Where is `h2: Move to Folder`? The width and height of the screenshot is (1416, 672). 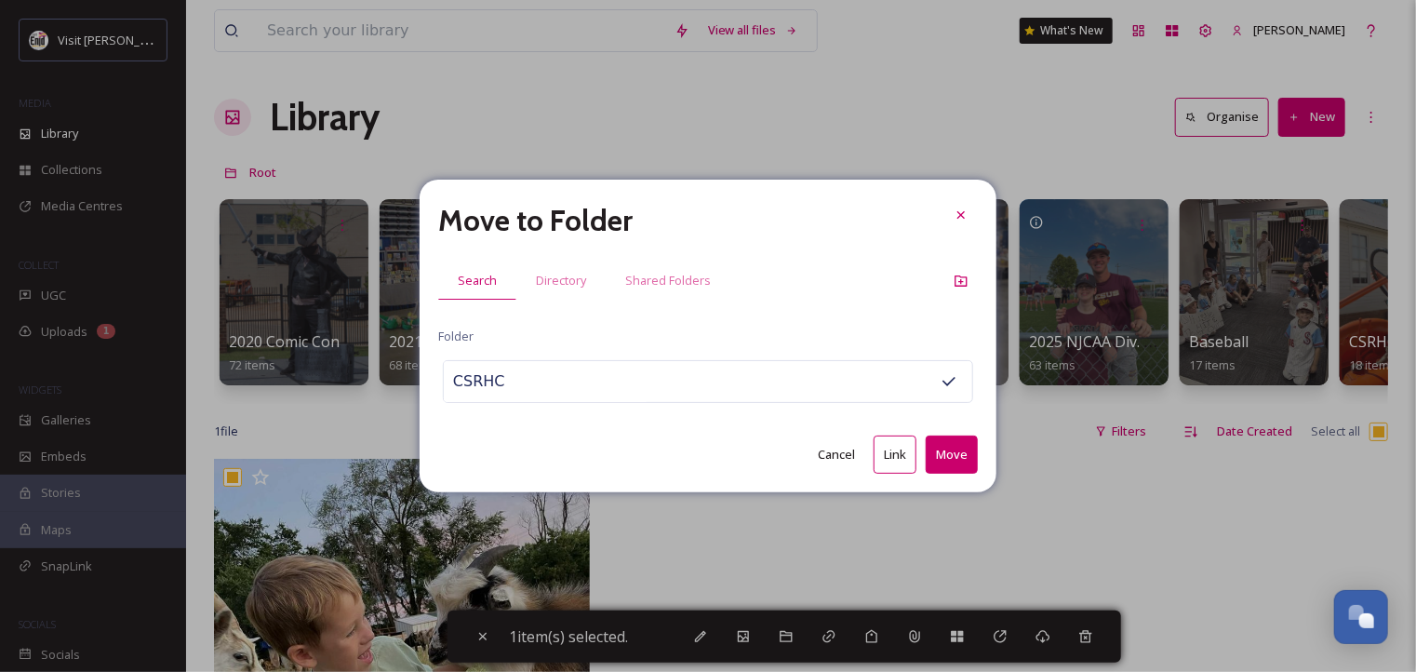 h2: Move to Folder is located at coordinates (535, 220).